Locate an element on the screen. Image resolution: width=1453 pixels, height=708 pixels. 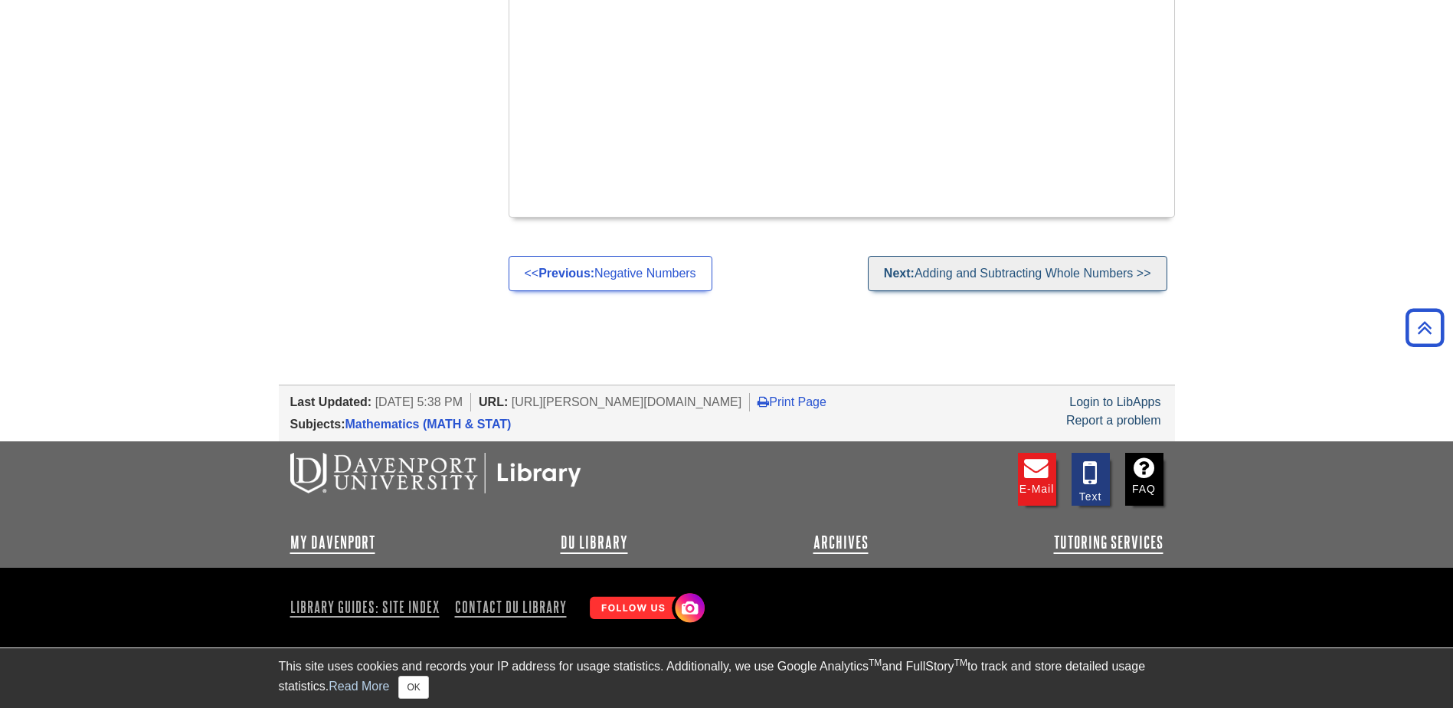
span: URL: is located at coordinates (493, 401).